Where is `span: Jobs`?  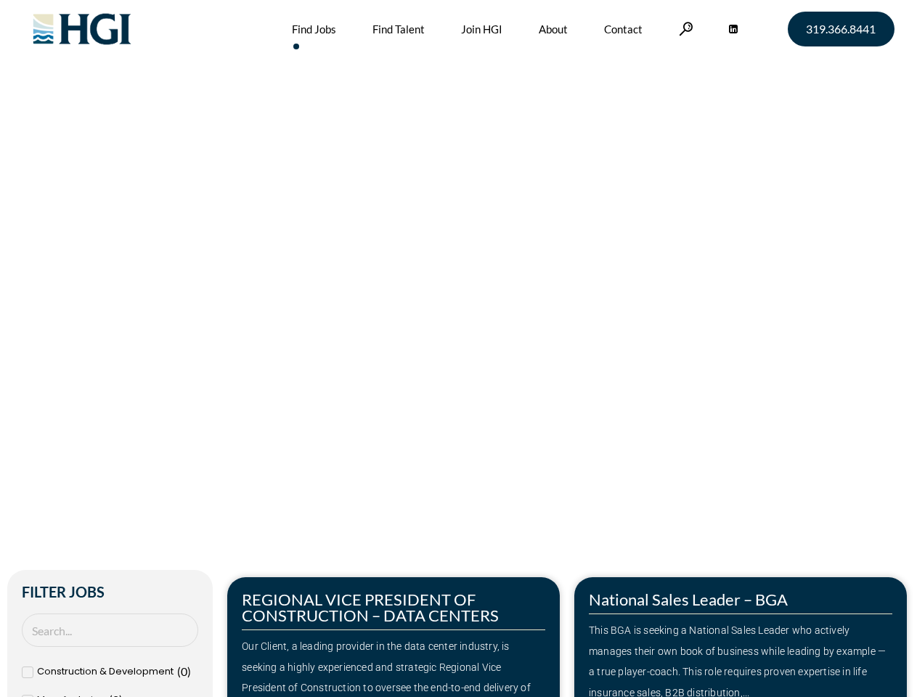 span: Jobs is located at coordinates (100, 300).